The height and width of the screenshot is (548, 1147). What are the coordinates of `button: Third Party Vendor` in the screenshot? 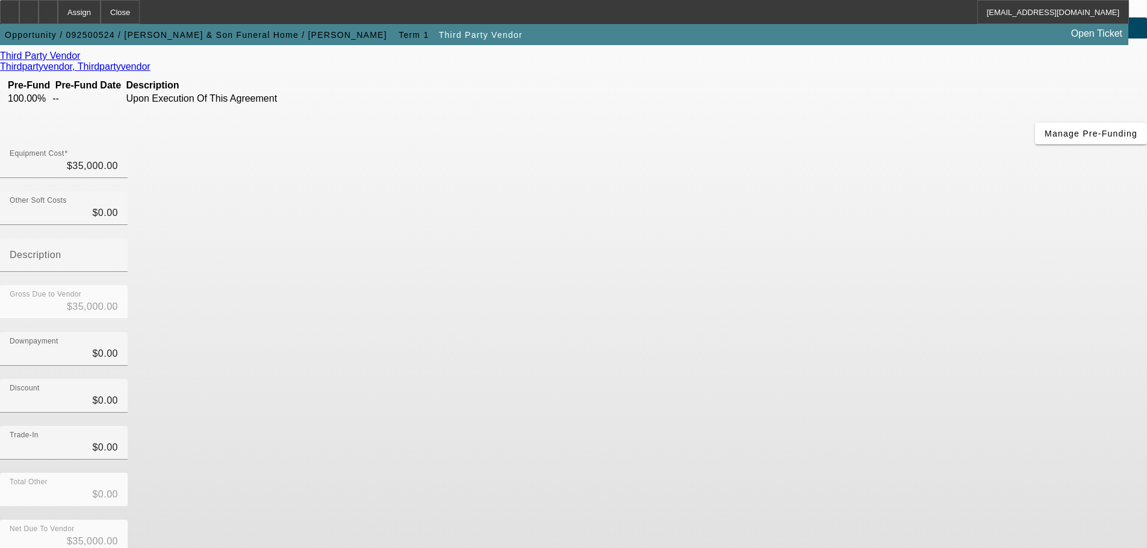 It's located at (480, 35).